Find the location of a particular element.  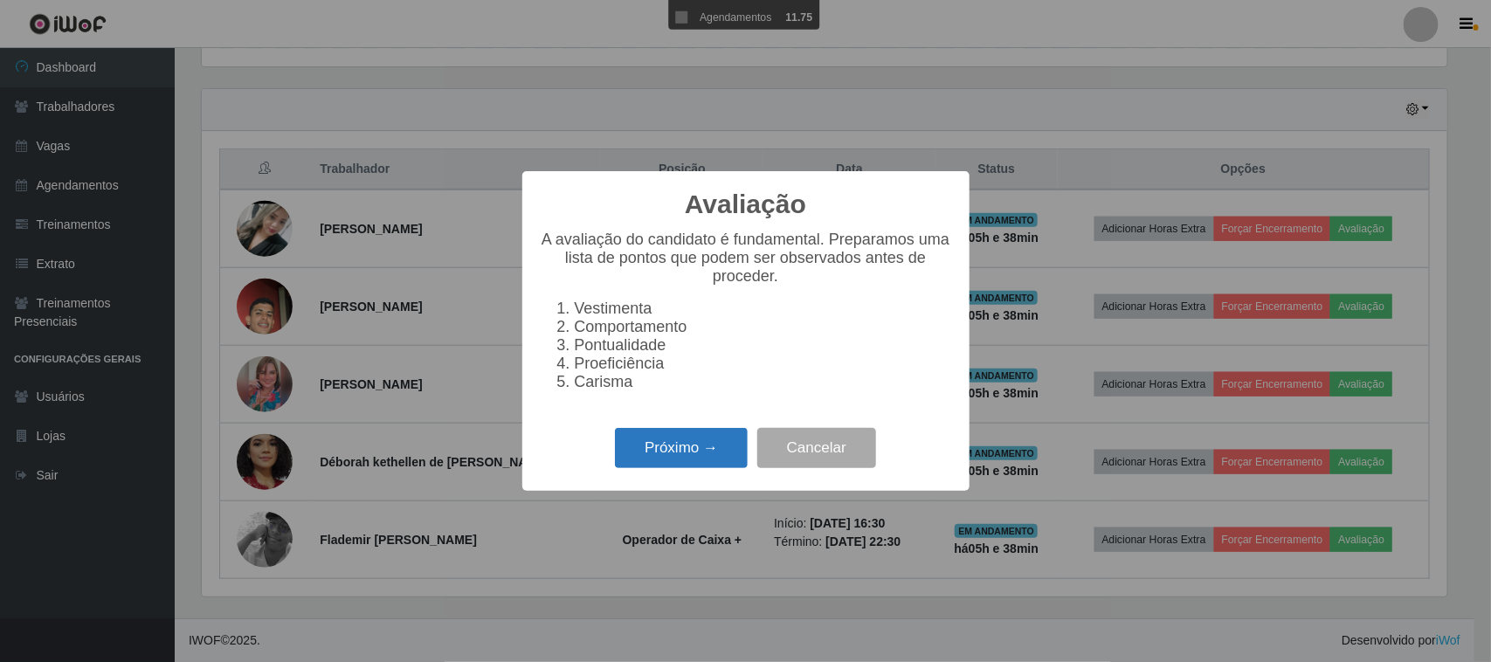

h2: Avaliação is located at coordinates (745, 204).